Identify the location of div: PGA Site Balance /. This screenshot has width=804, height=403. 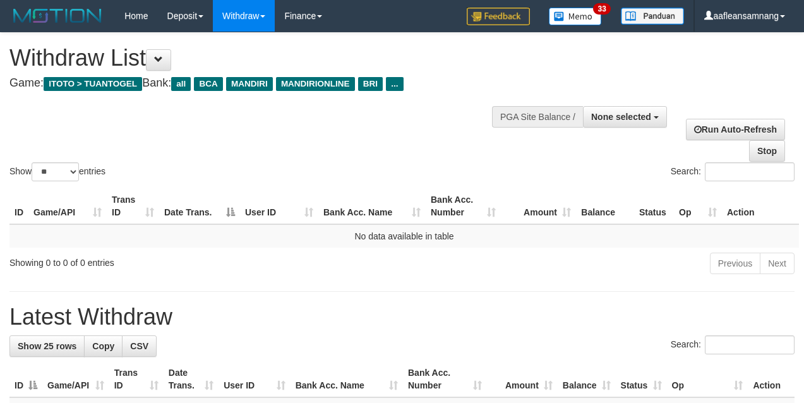
(537, 117).